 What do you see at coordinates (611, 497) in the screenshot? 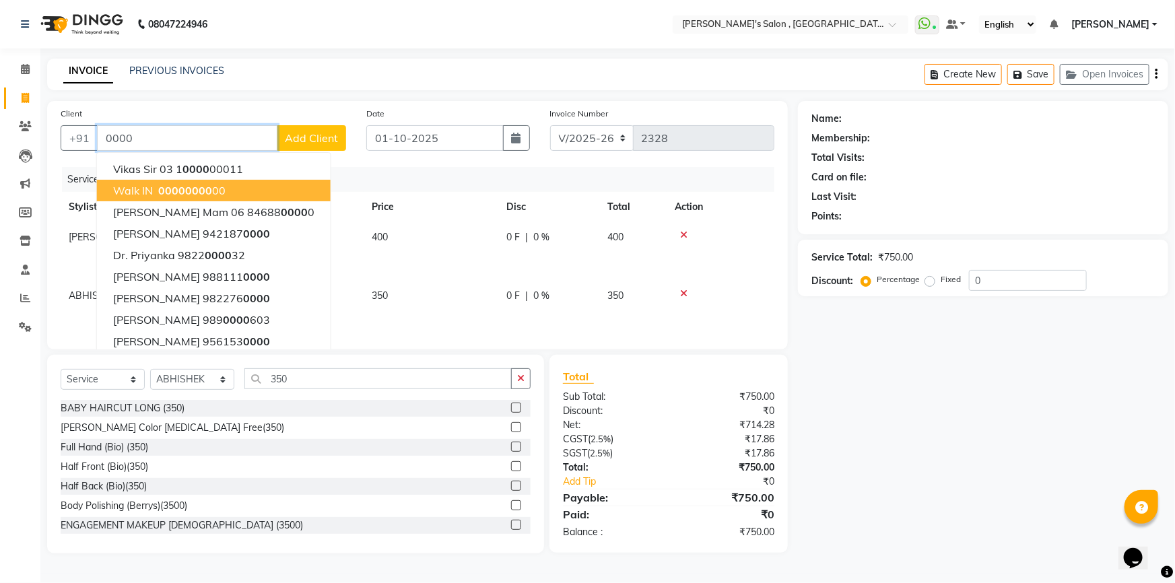
I see `div: Payable:` at bounding box center [611, 497].